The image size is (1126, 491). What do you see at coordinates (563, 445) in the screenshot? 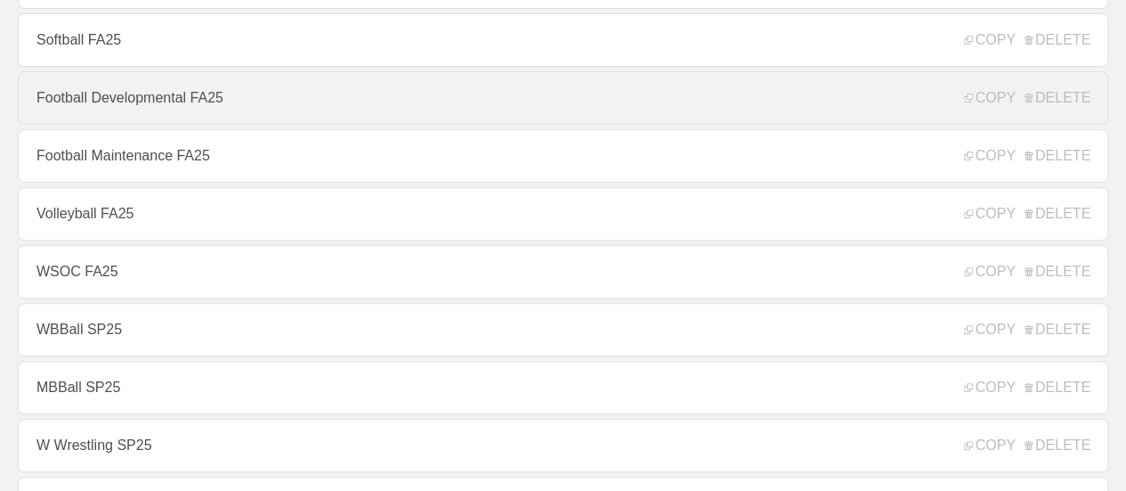
I see `a: W Wrestling SP25` at bounding box center [563, 445].